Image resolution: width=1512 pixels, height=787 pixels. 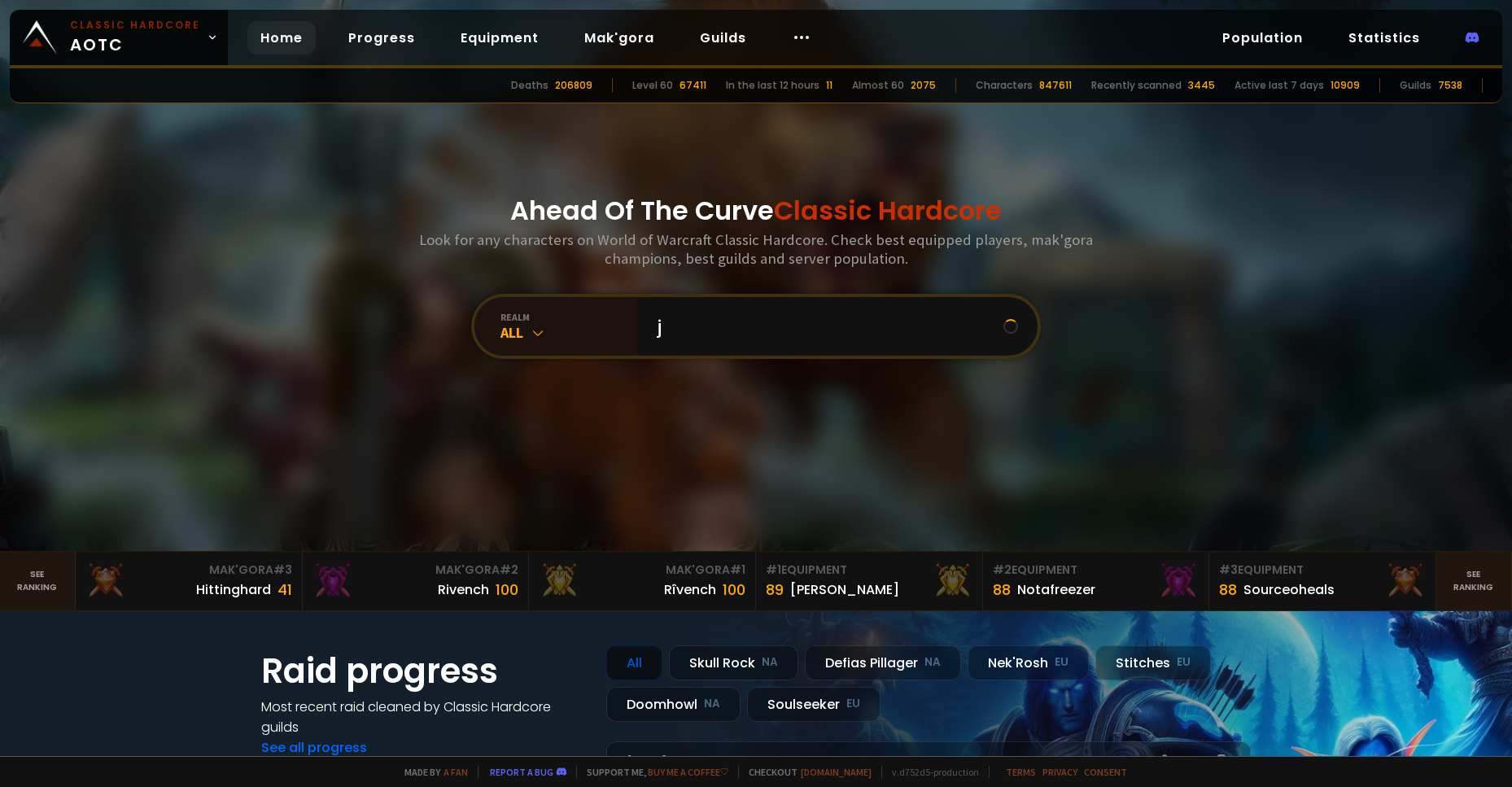 I want to click on a: Privacy, so click(x=1059, y=771).